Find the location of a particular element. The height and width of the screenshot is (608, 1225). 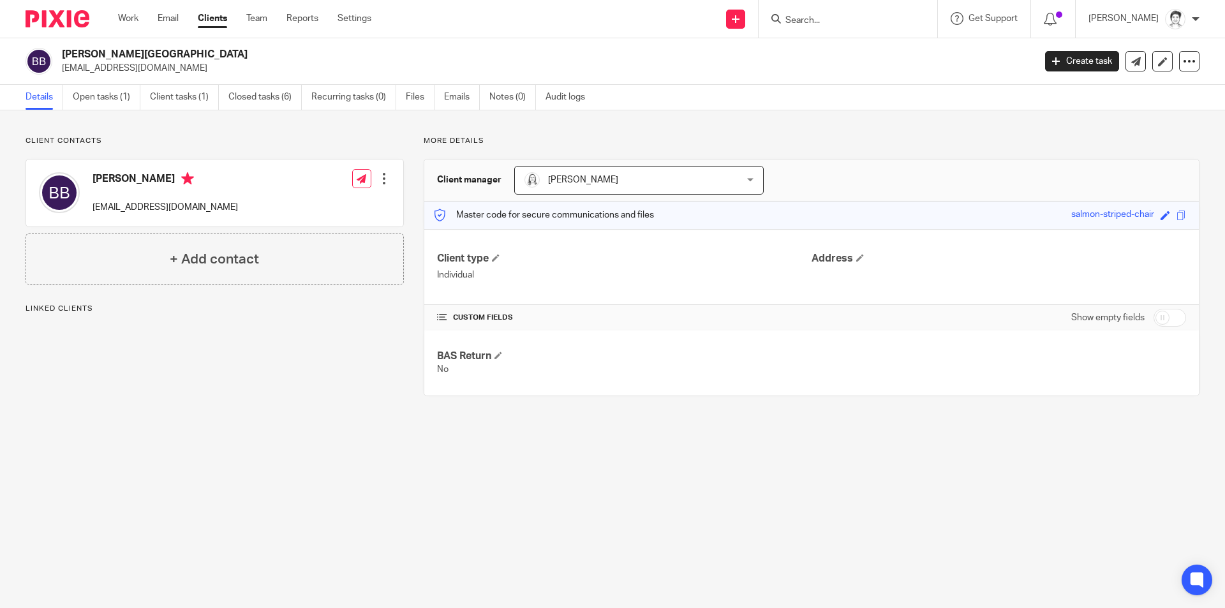

p: Individual is located at coordinates (624, 275).